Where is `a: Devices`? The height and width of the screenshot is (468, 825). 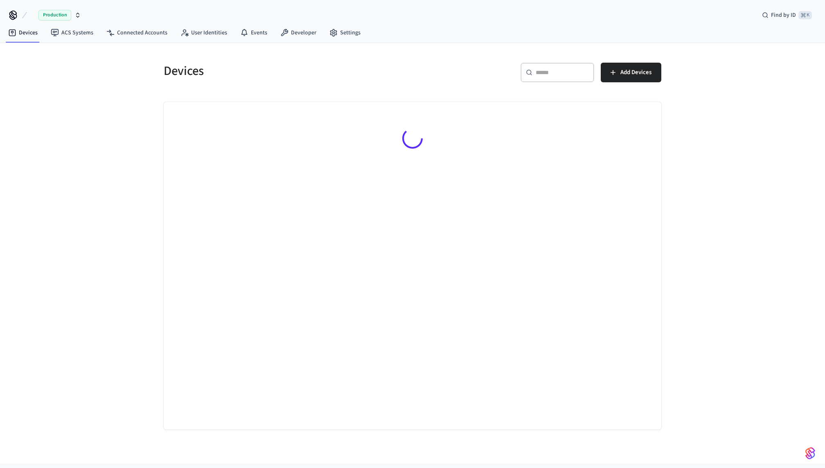 a: Devices is located at coordinates (23, 33).